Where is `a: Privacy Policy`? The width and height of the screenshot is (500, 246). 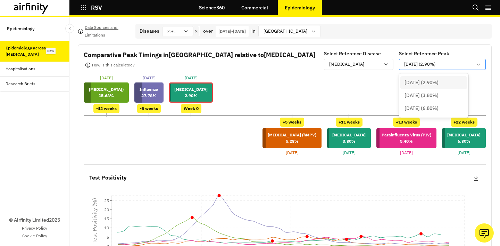
a: Privacy Policy is located at coordinates (34, 228).